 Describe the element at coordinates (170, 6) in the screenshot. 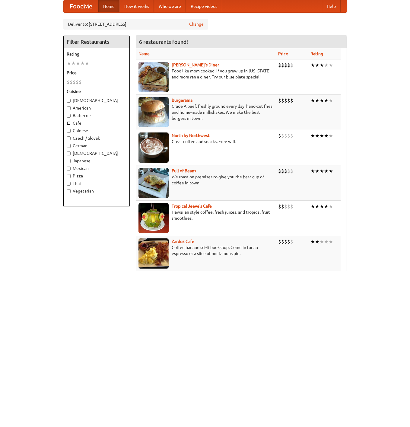

I see `a: Who we are` at that location.